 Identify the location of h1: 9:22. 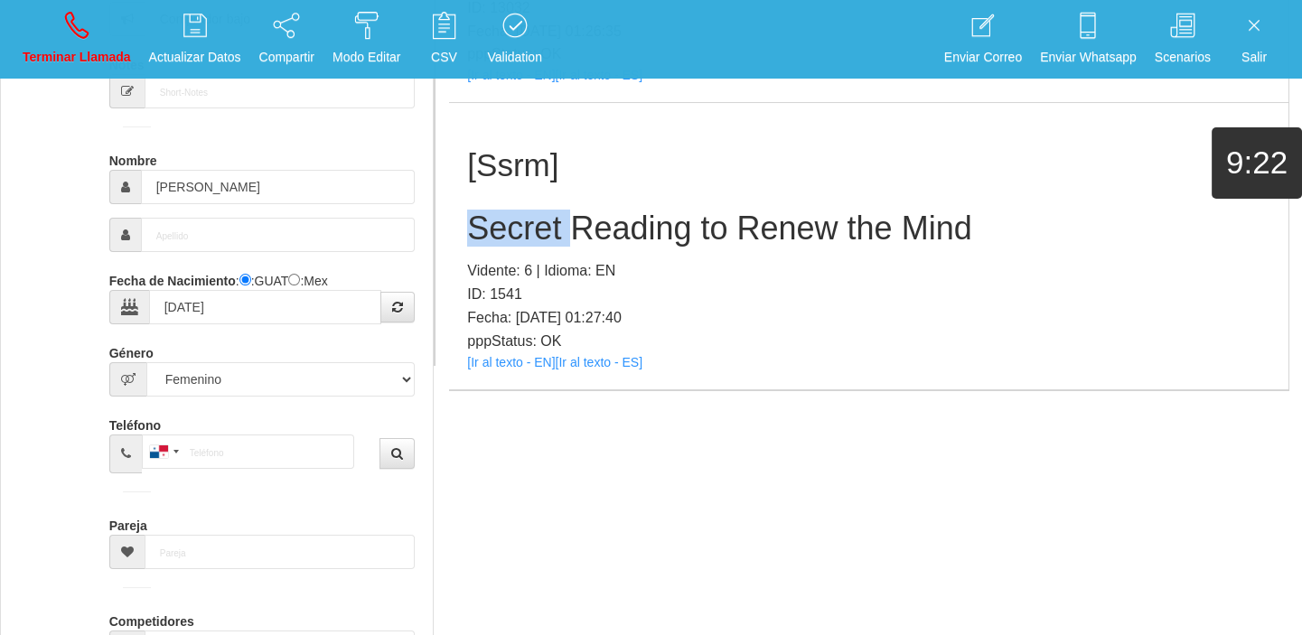
(1257, 163).